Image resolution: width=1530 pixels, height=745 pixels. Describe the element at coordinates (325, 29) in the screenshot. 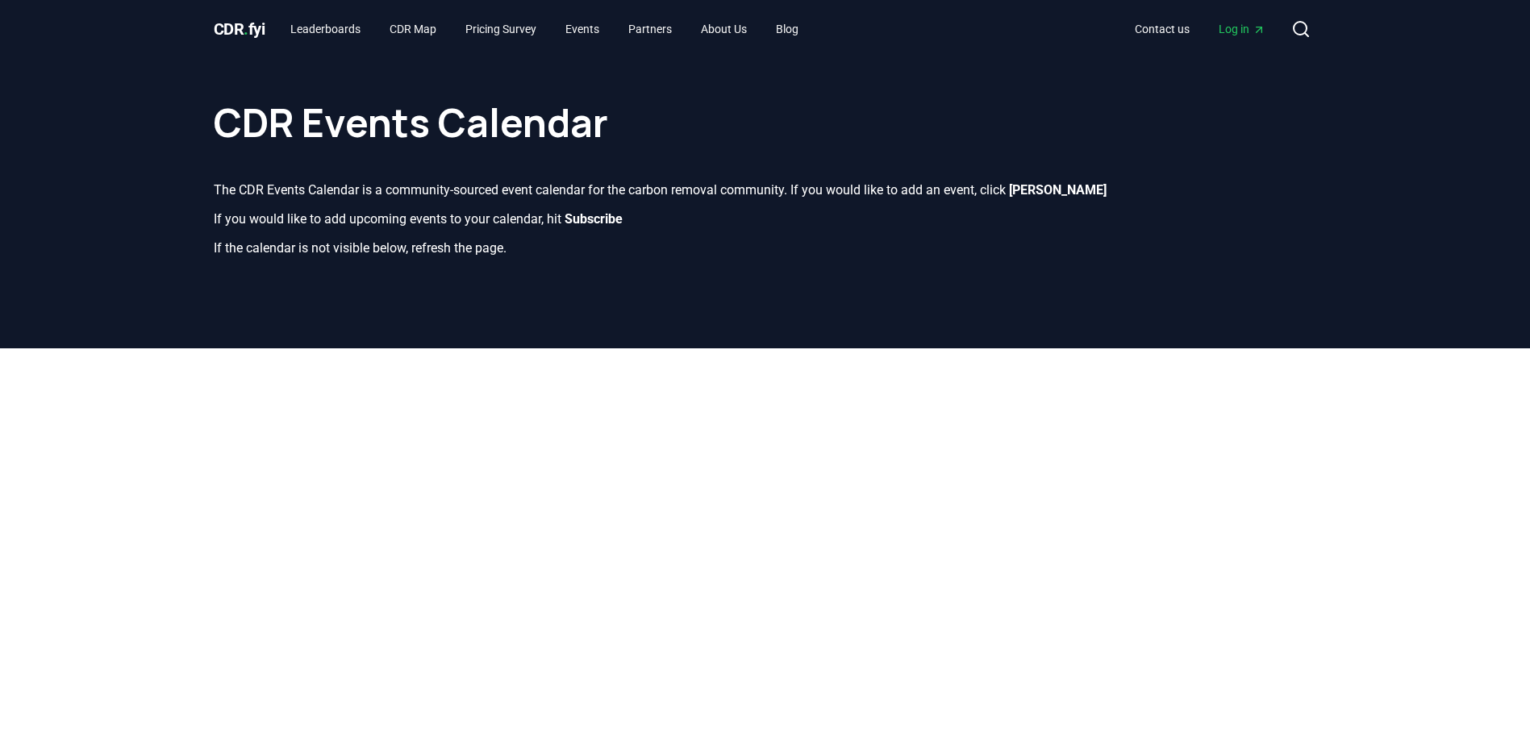

I see `a: Leaderboards` at that location.